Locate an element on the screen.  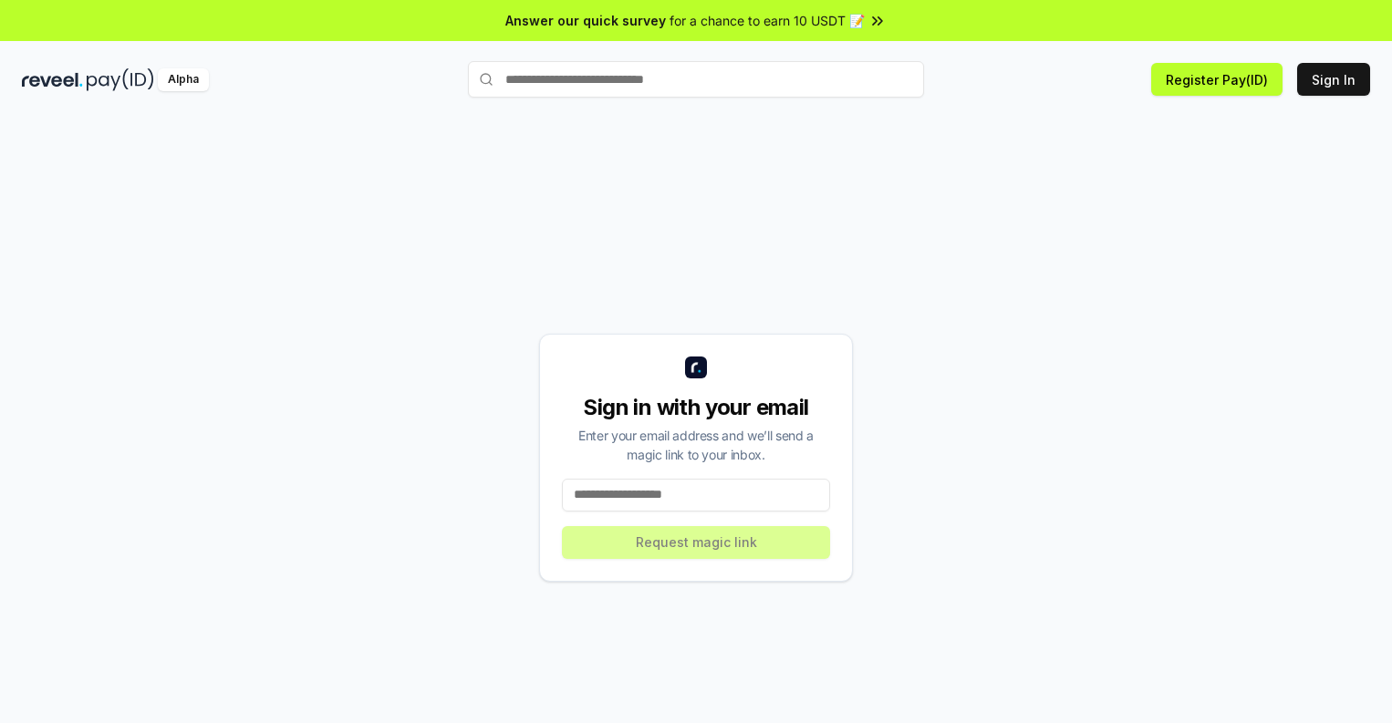
span: for a chance to earn 10 USDT 📝 is located at coordinates (767, 20).